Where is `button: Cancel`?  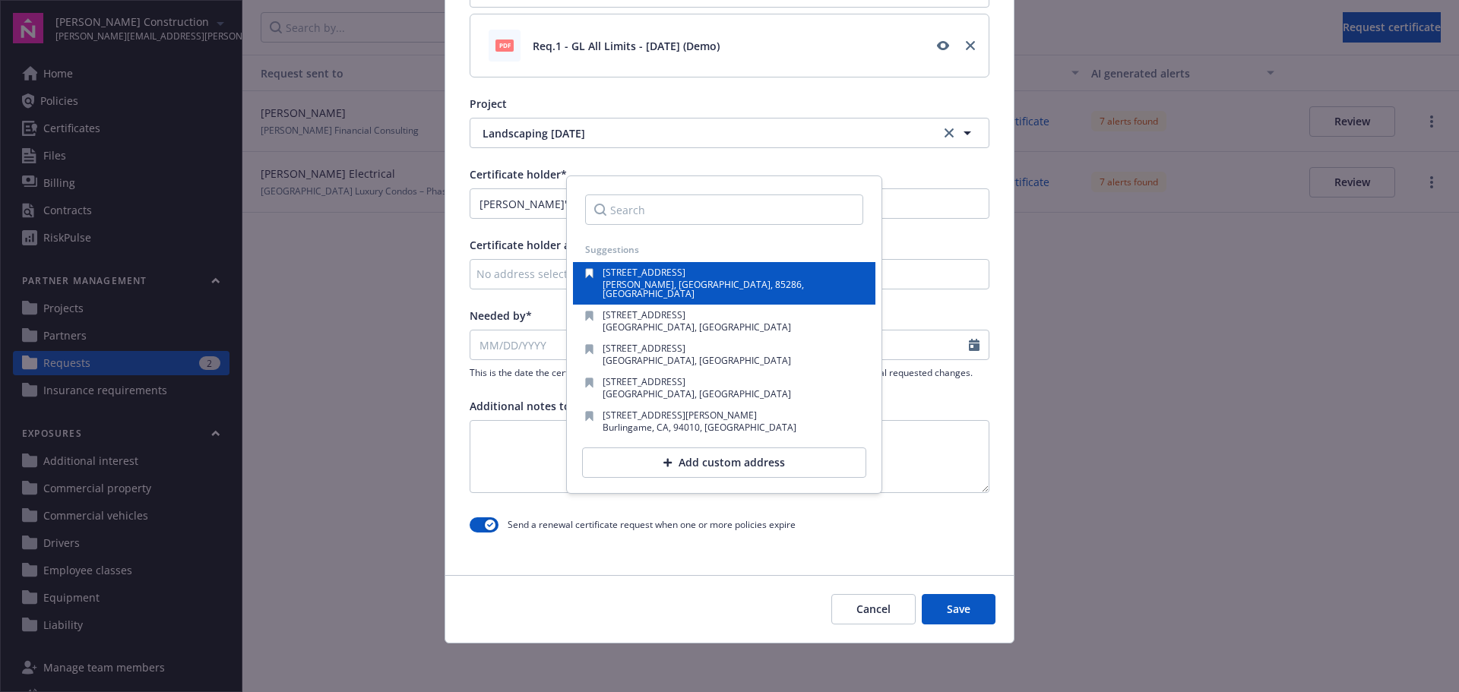 button: Cancel is located at coordinates (873, 610).